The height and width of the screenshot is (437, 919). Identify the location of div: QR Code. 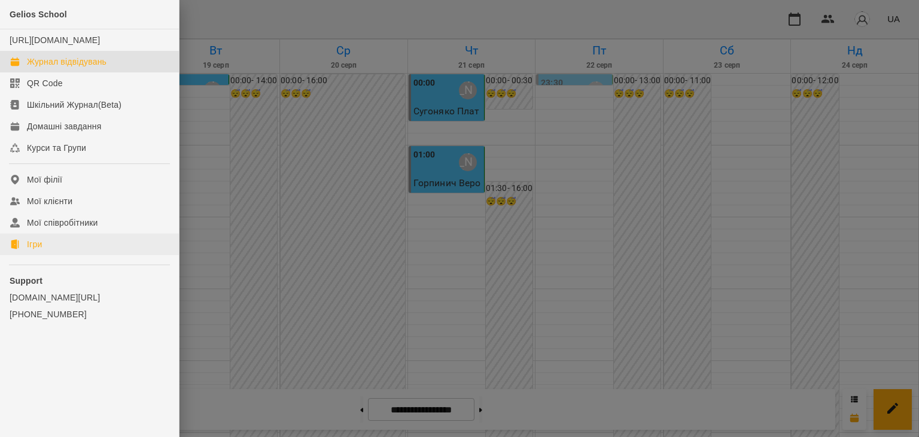
(45, 83).